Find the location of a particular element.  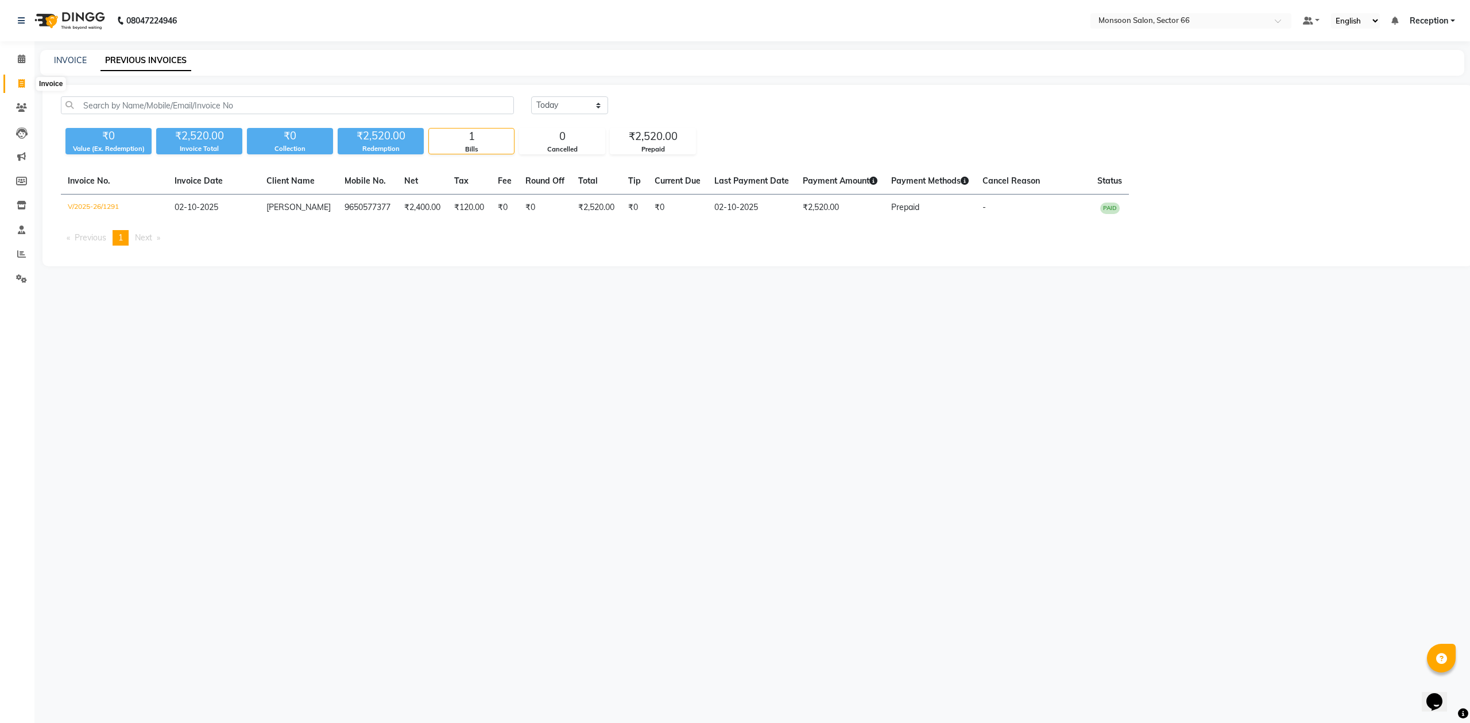

span: Client Name is located at coordinates (291, 181).